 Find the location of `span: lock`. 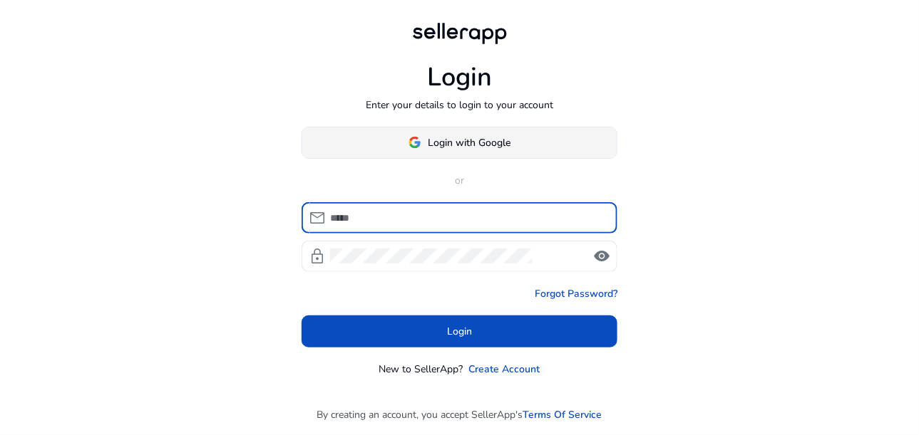

span: lock is located at coordinates (317, 257).